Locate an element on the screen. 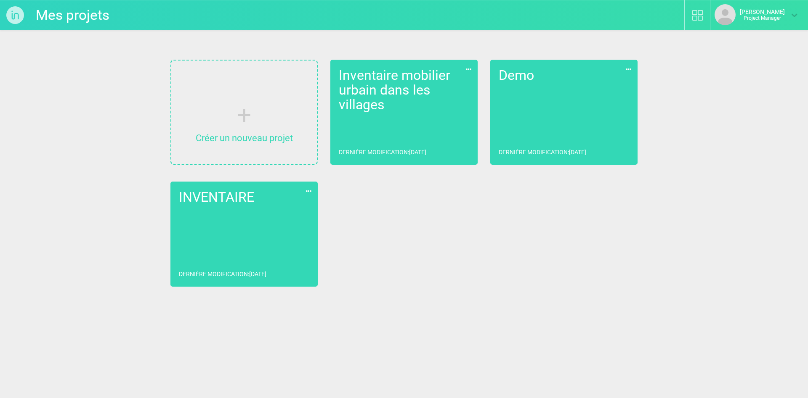 Image resolution: width=808 pixels, height=398 pixels. h2: Demo is located at coordinates (564, 75).